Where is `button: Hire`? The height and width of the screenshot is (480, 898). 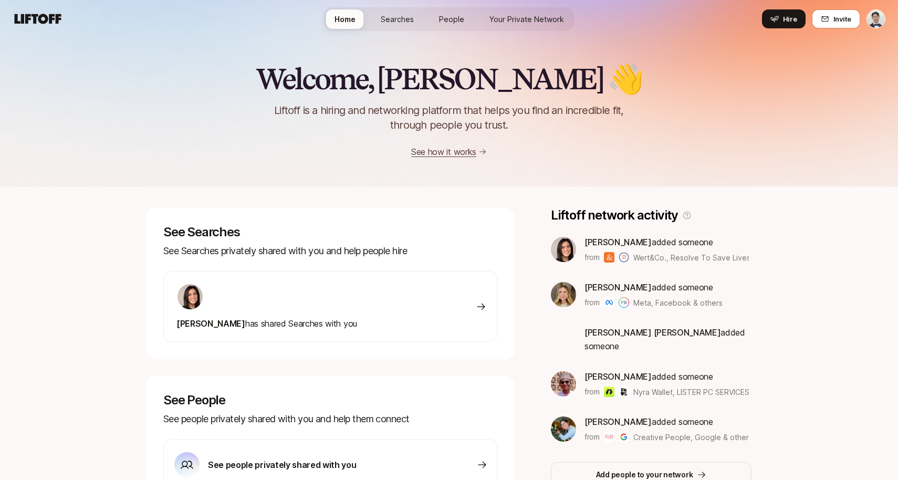
button: Hire is located at coordinates (784, 19).